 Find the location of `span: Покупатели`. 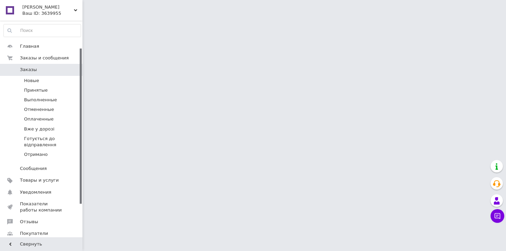

span: Покупатели is located at coordinates (34, 234).